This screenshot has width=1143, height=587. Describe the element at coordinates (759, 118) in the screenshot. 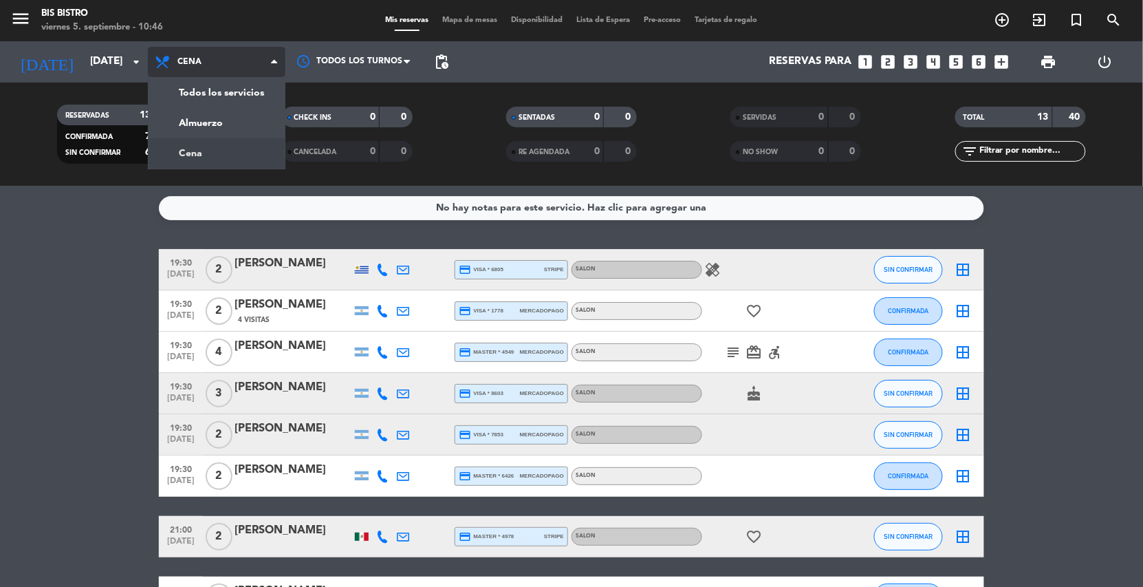

I see `span: SERVIDAS` at that location.